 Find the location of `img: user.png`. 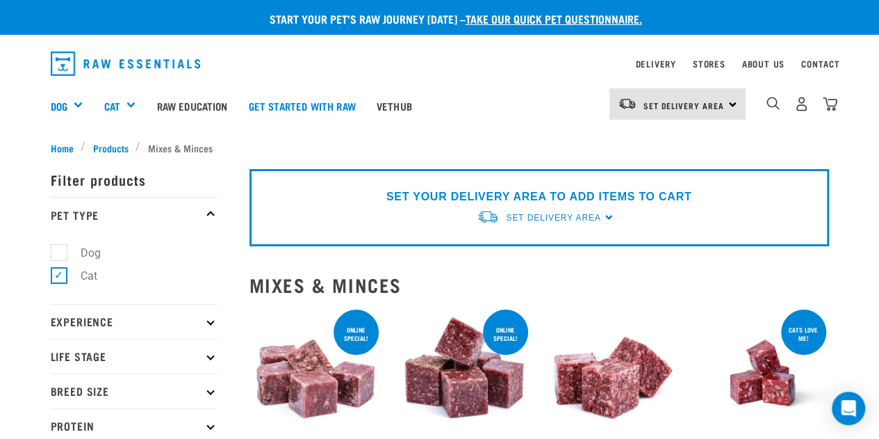

img: user.png is located at coordinates (802, 104).